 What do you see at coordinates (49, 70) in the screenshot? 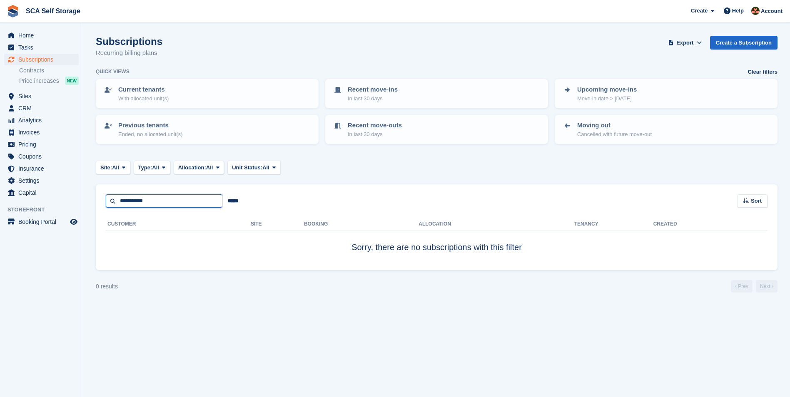
I see `a: Contracts` at bounding box center [49, 70].